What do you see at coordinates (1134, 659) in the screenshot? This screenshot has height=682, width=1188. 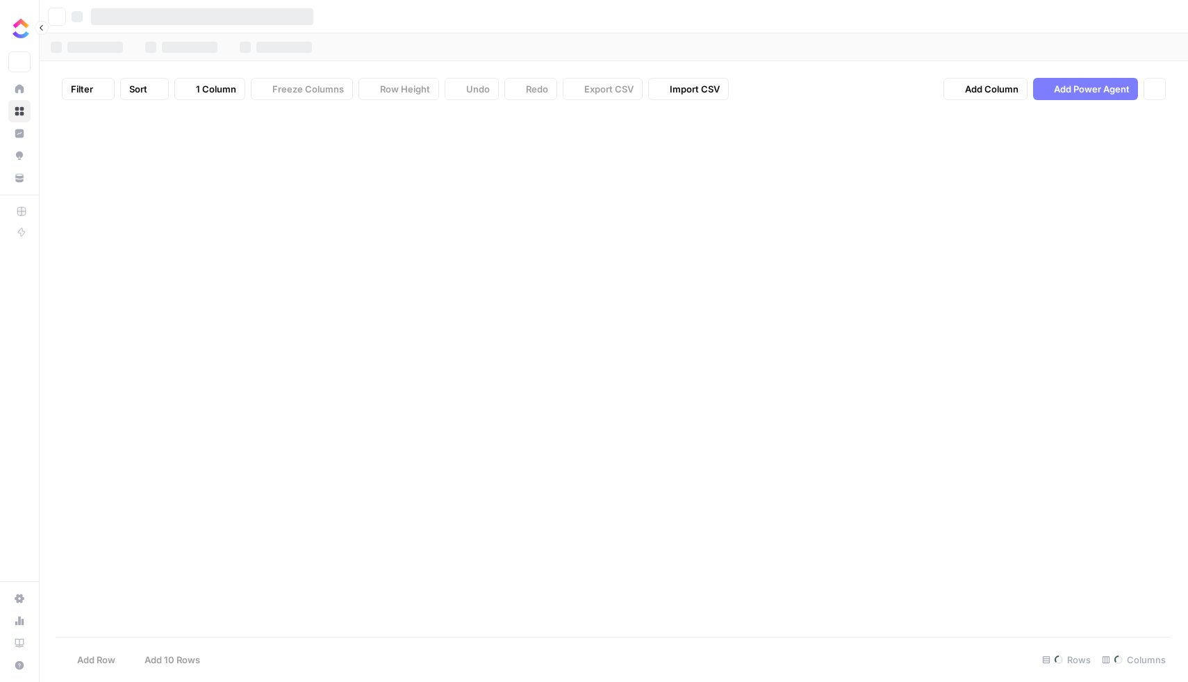 I see `div: Columns` at bounding box center [1134, 659].